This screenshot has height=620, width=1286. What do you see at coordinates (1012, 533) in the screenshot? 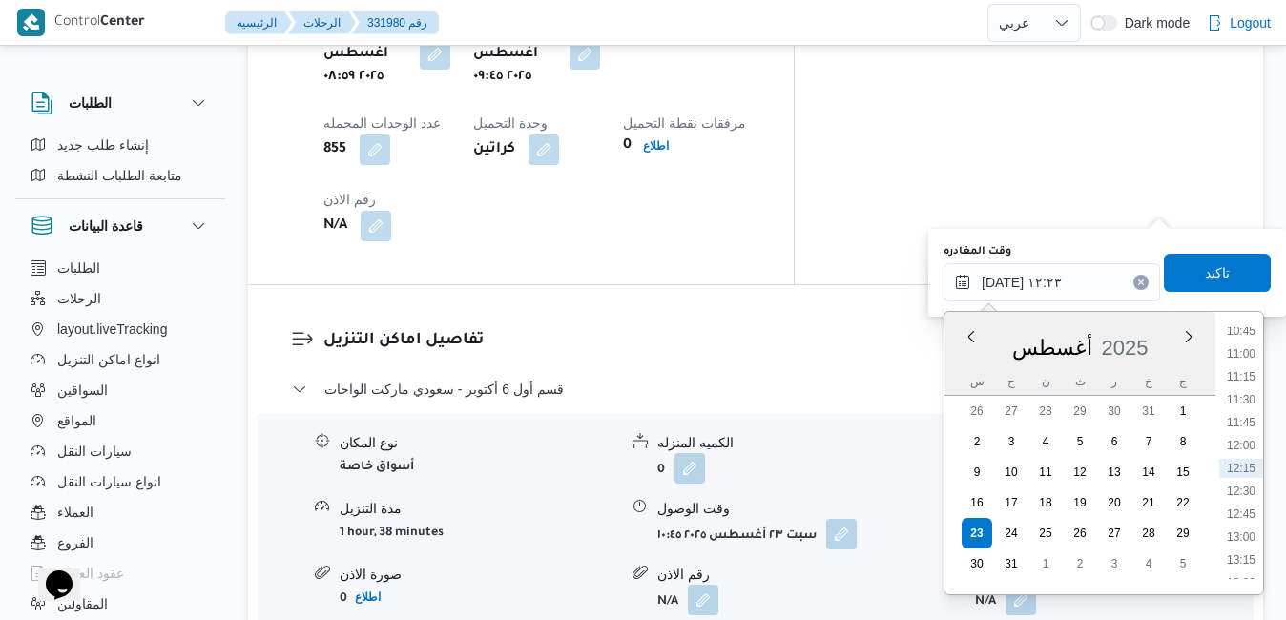
I see `div: day-24` at bounding box center [1012, 533].